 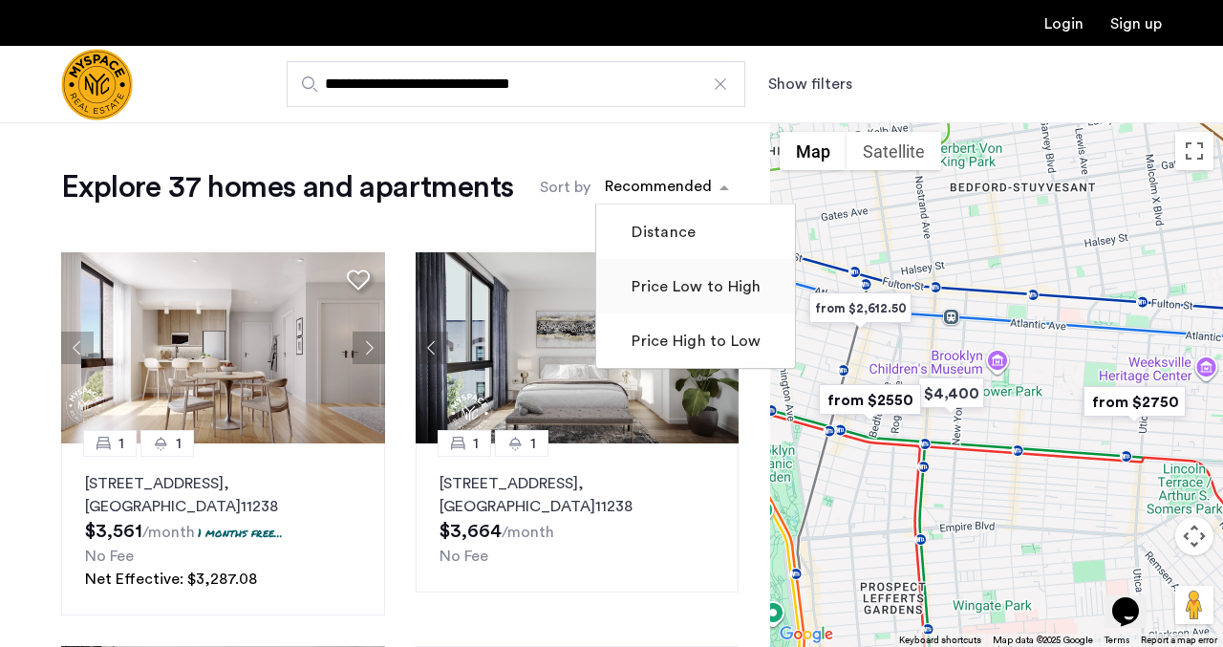 I want to click on span: Net Effective: $3,287.08, so click(x=171, y=579).